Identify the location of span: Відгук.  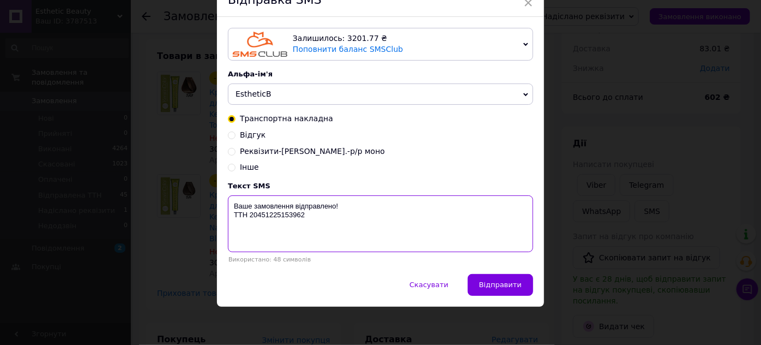
(252, 135).